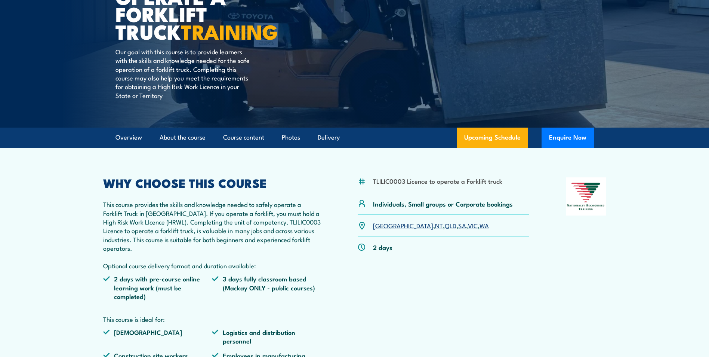 This screenshot has width=709, height=357. I want to click on a: Overview, so click(129, 137).